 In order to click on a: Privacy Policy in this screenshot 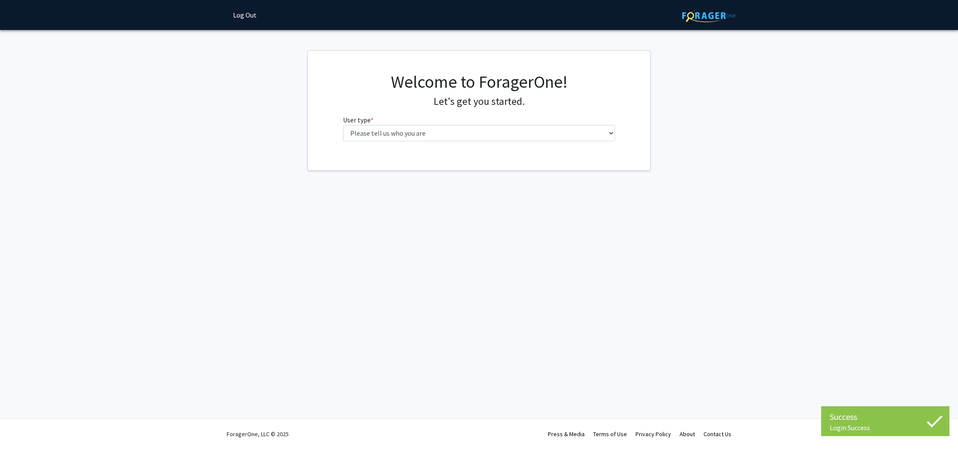, I will do `click(653, 434)`.